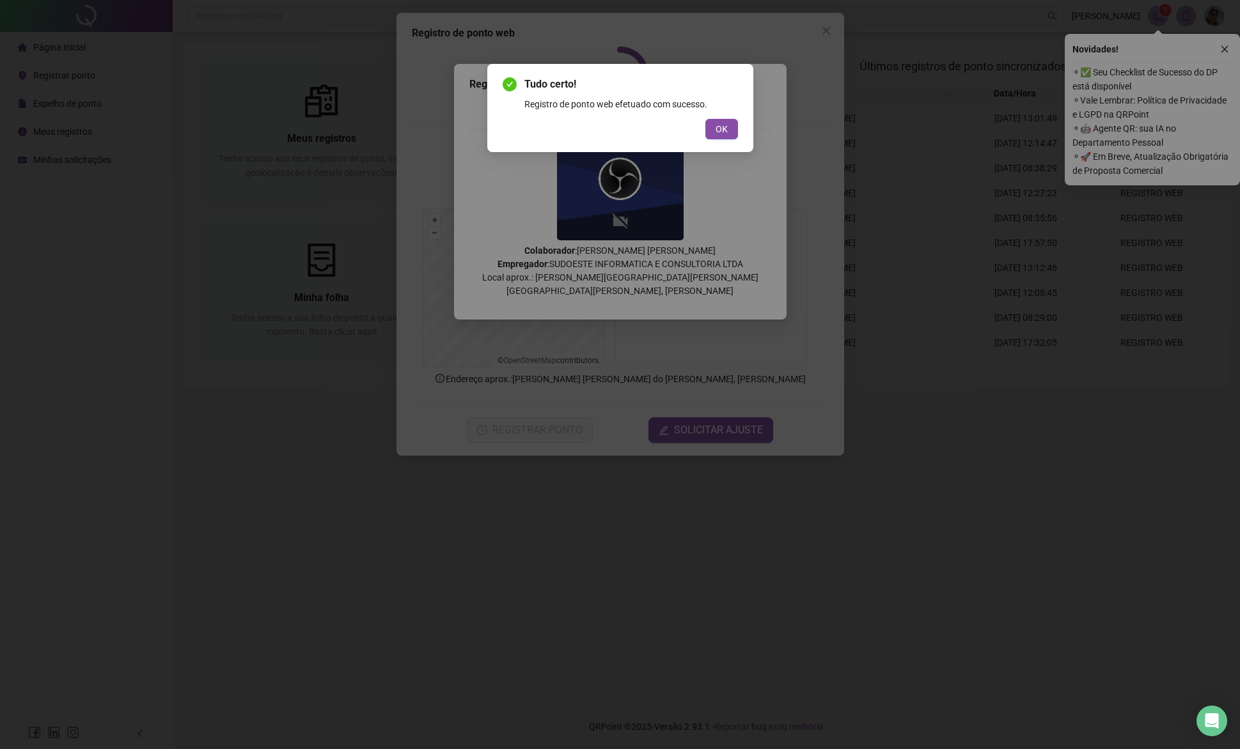 The image size is (1240, 749). What do you see at coordinates (510, 84) in the screenshot?
I see `span: check-circle` at bounding box center [510, 84].